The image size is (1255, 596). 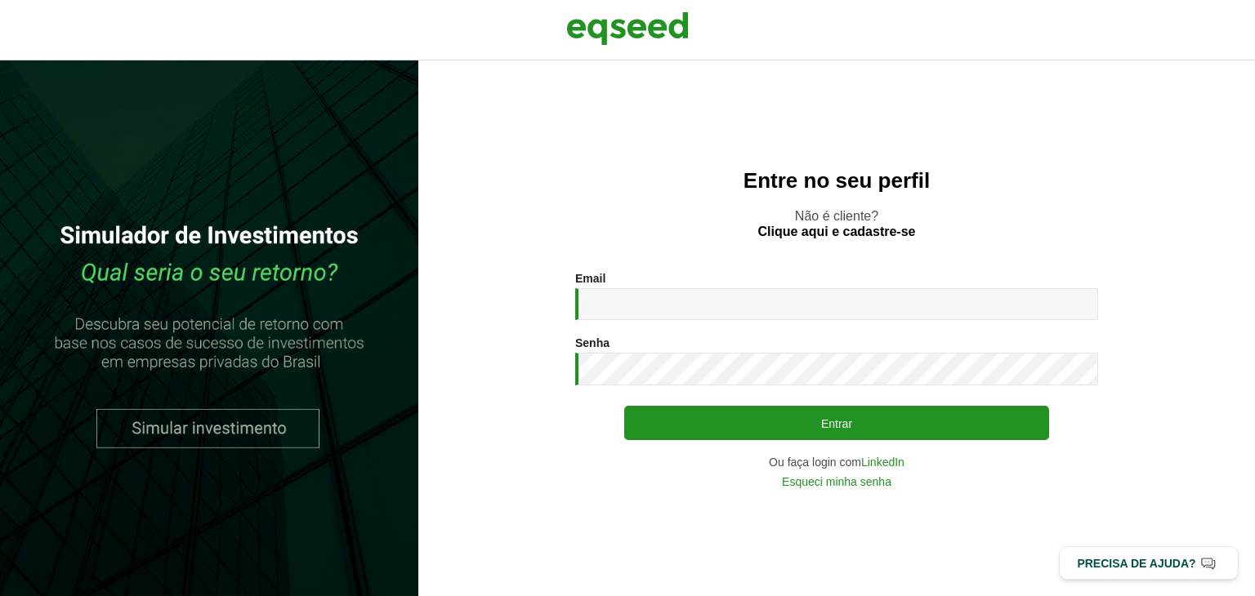 What do you see at coordinates (837, 462) in the screenshot?
I see `div: Ou faça login com` at bounding box center [837, 462].